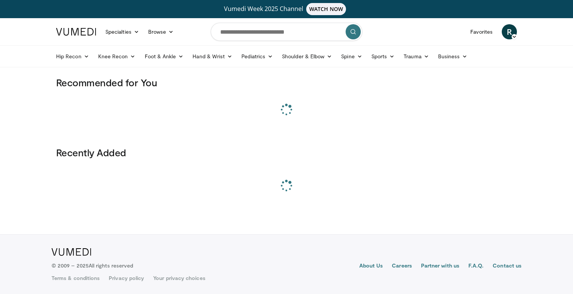 The image size is (573, 294). I want to click on a: Terms & conditions, so click(75, 279).